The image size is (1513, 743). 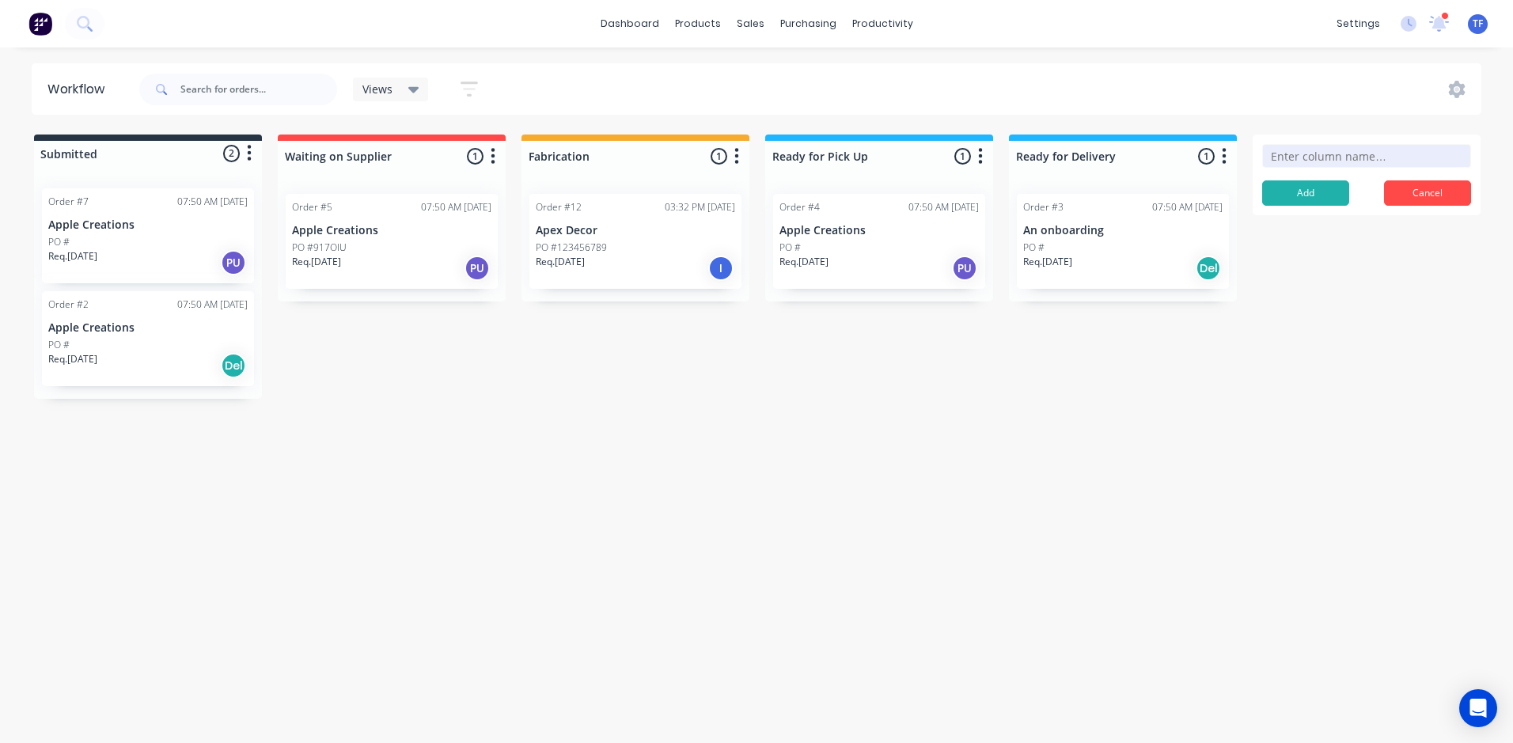 I want to click on div: purchasing, so click(x=808, y=24).